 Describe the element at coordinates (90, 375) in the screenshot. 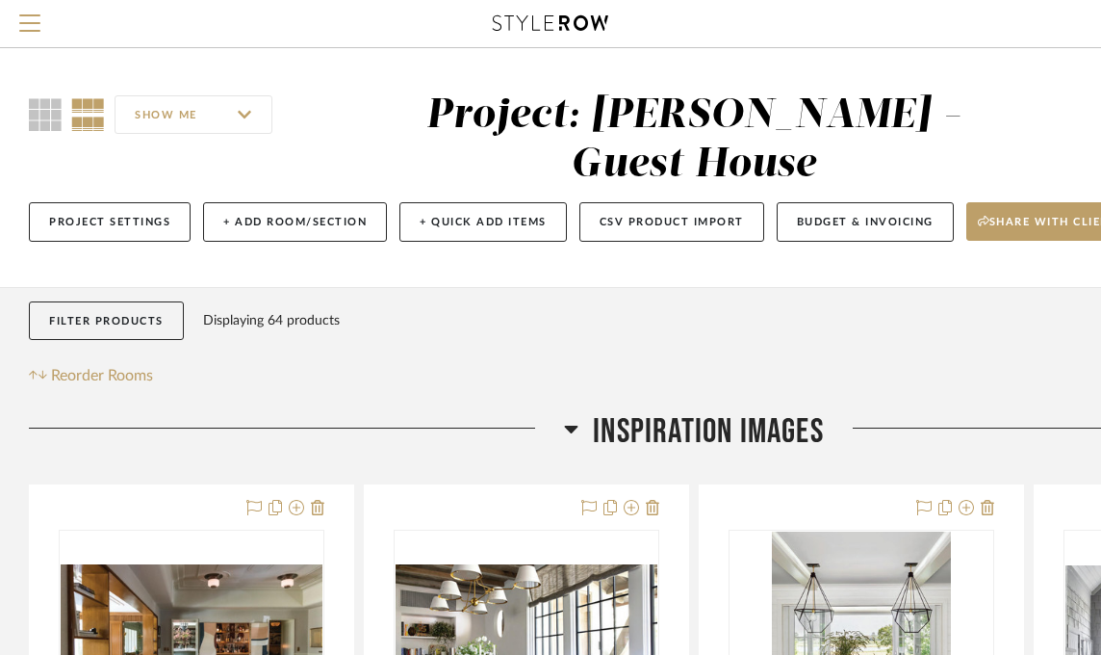

I see `button: Reorder Rooms` at that location.